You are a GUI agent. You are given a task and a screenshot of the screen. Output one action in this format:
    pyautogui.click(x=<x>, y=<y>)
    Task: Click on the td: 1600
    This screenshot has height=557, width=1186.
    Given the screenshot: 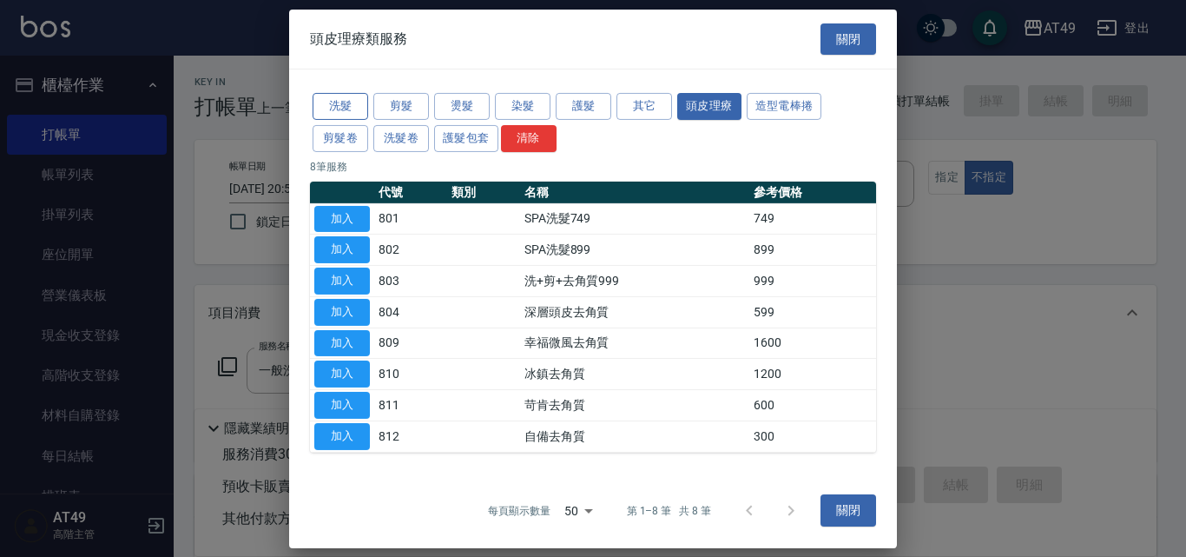 What is the action you would take?
    pyautogui.click(x=813, y=343)
    